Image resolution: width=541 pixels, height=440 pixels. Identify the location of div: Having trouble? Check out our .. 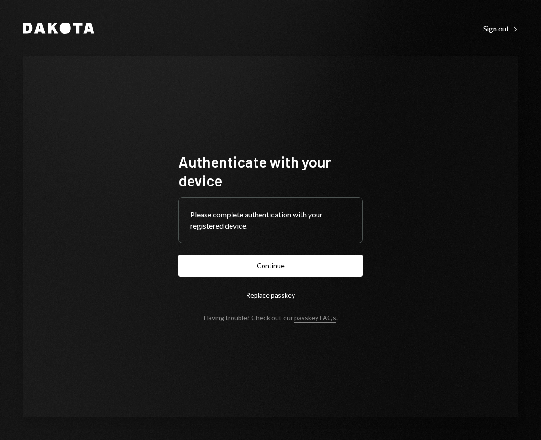
(270, 317).